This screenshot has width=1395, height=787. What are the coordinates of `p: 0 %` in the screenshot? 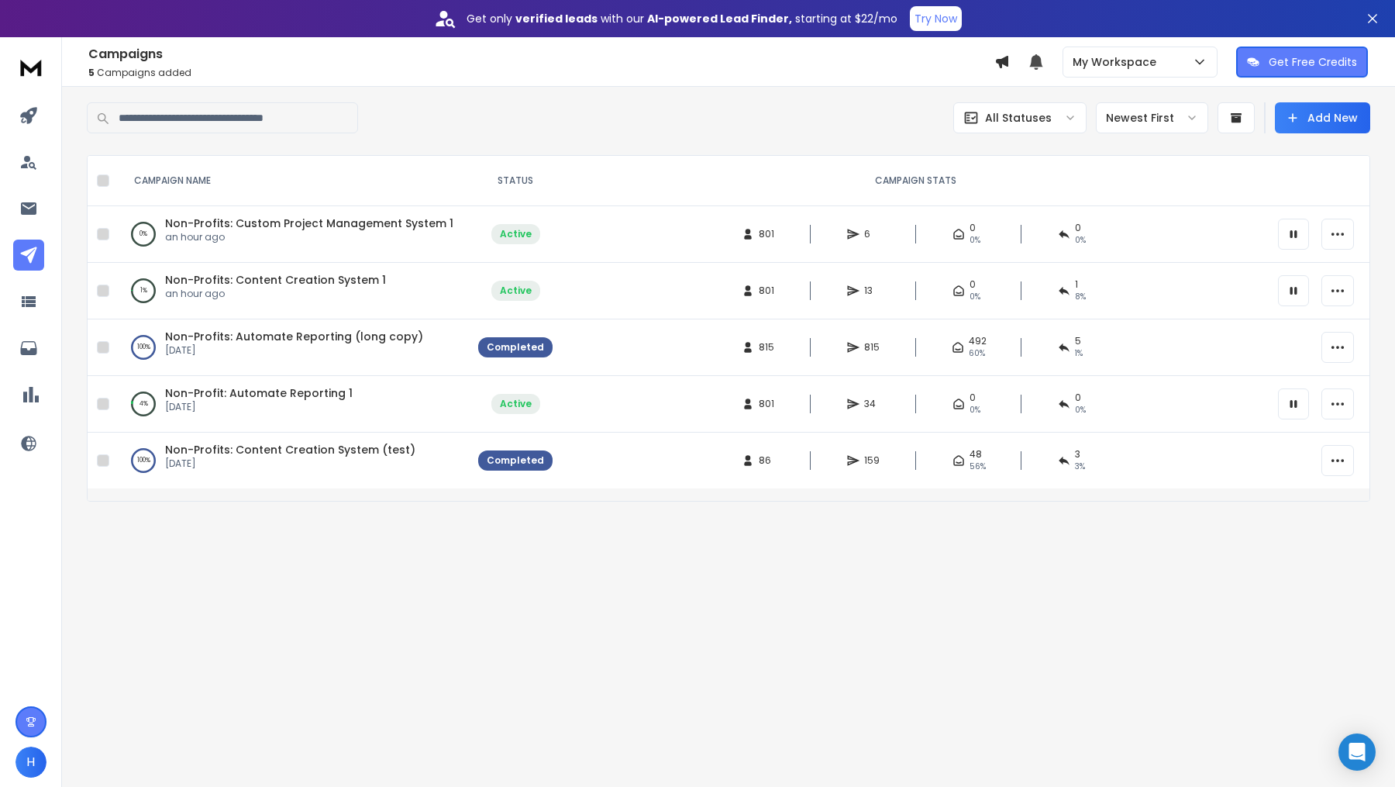 It's located at (143, 234).